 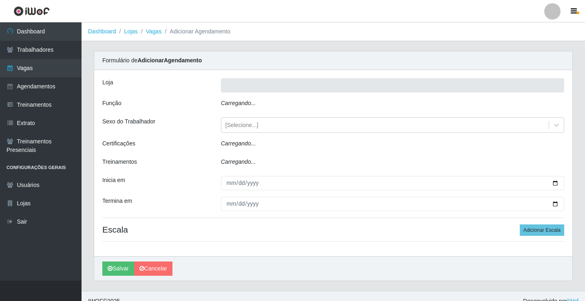 What do you see at coordinates (170, 60) in the screenshot?
I see `strong: Adicionar Agendamento` at bounding box center [170, 60].